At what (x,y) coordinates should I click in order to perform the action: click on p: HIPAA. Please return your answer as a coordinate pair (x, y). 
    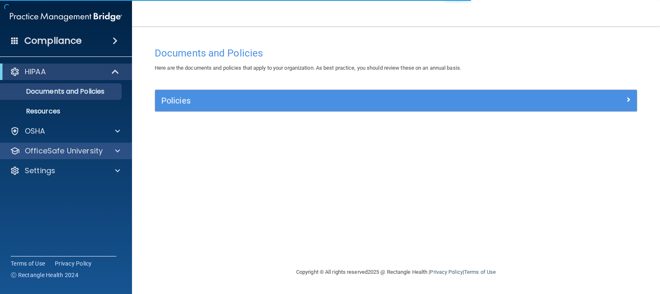
    Looking at the image, I should click on (35, 72).